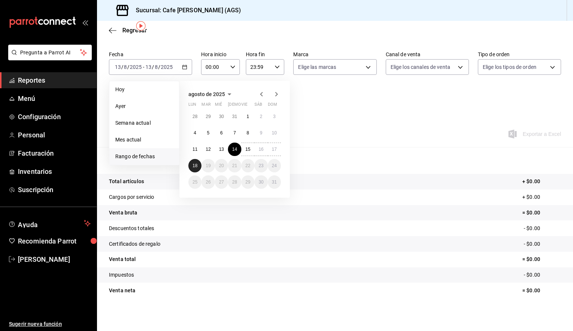  Describe the element at coordinates (144, 123) in the screenshot. I see `span: Semana actual` at that location.